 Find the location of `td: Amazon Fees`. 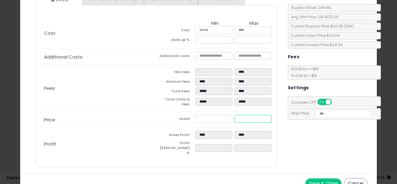

td: Amazon Fees is located at coordinates (176, 83).